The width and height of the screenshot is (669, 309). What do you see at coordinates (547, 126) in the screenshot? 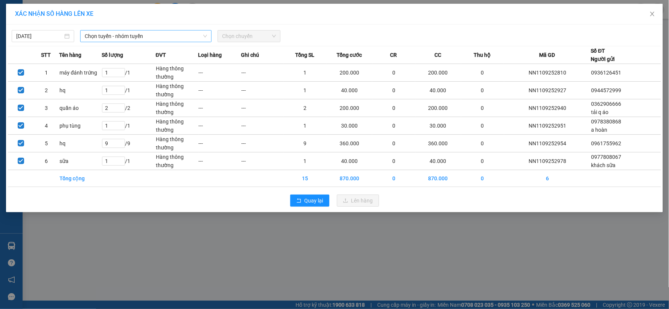
I see `td: NN1109252951` at bounding box center [547, 126].